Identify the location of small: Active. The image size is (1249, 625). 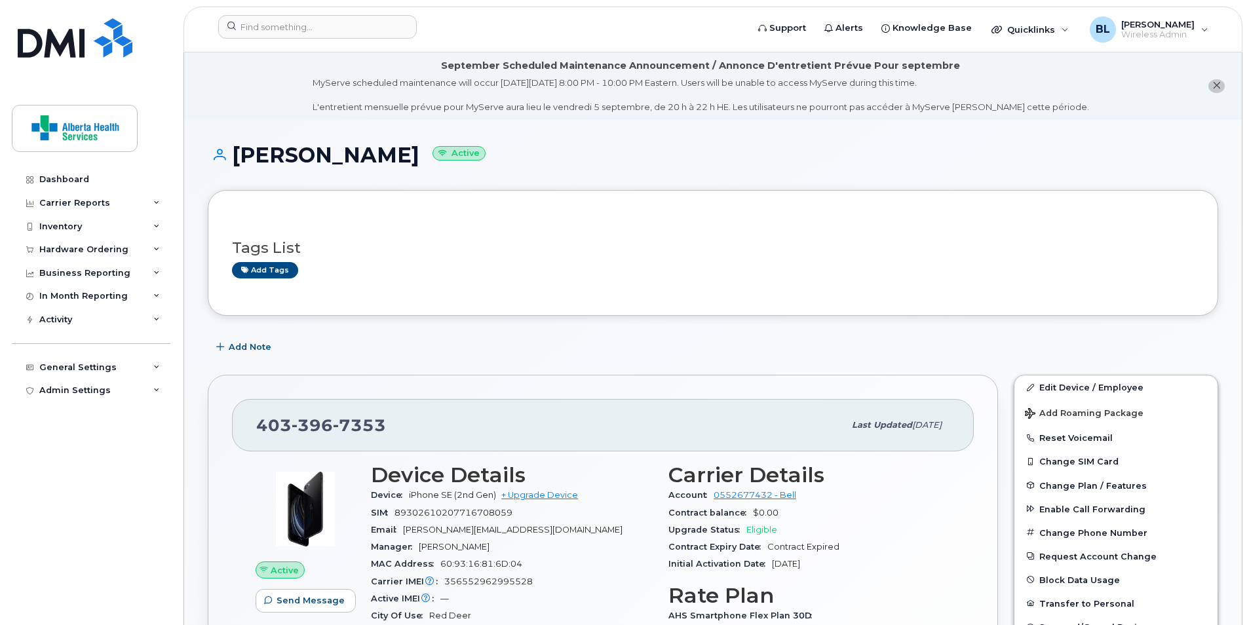
(459, 153).